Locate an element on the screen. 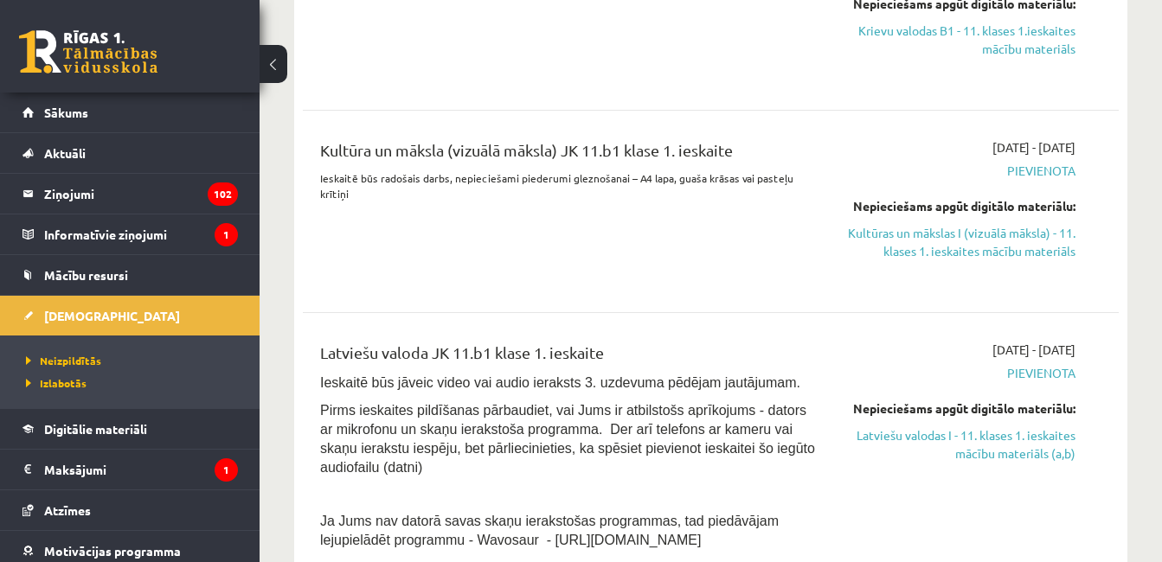 Image resolution: width=1162 pixels, height=562 pixels. span: Aktuāli is located at coordinates (65, 153).